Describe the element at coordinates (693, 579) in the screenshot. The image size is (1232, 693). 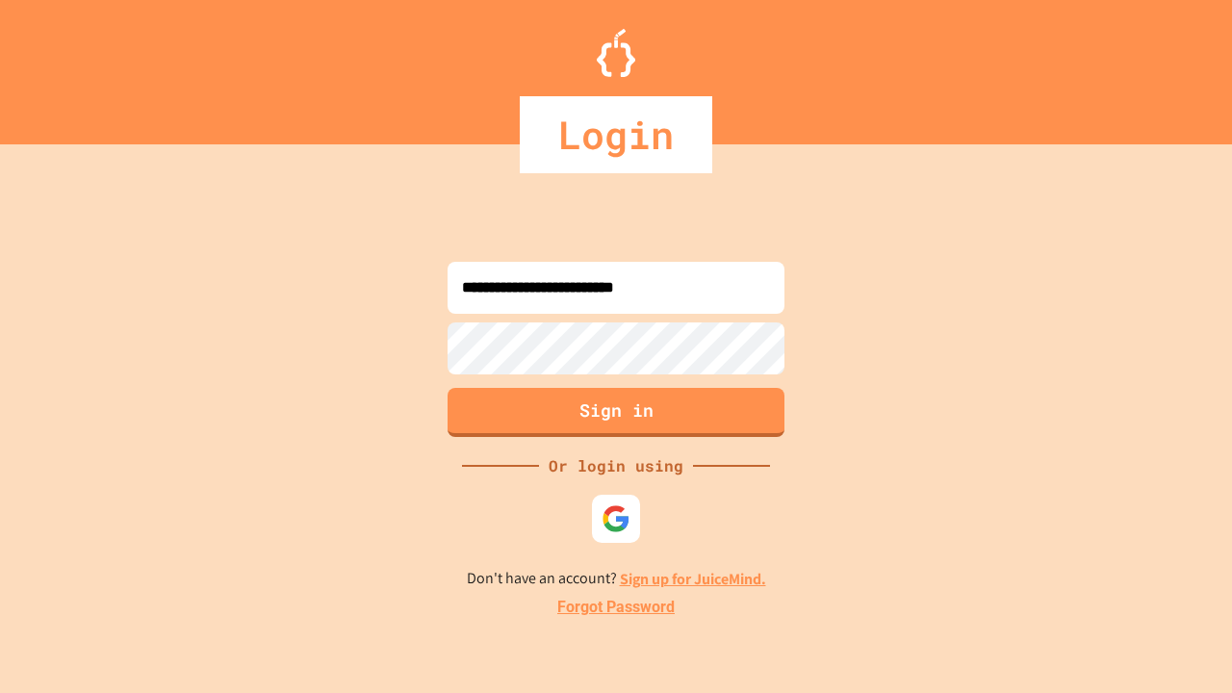
I see `a: Sign up for JuiceMind.` at that location.